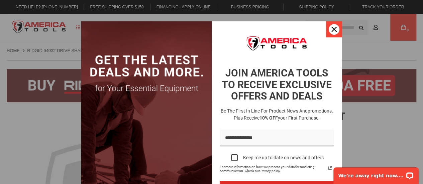  What do you see at coordinates (334, 29) in the screenshot?
I see `svg: close icon` at bounding box center [334, 29].